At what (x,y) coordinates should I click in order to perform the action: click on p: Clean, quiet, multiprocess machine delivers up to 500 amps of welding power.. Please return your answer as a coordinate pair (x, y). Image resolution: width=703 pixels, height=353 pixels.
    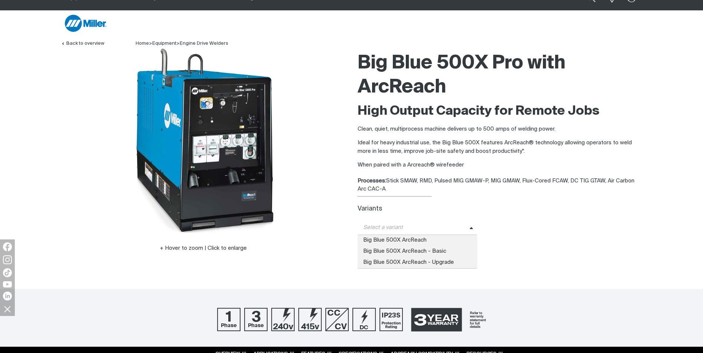
    Looking at the image, I should click on (500, 129).